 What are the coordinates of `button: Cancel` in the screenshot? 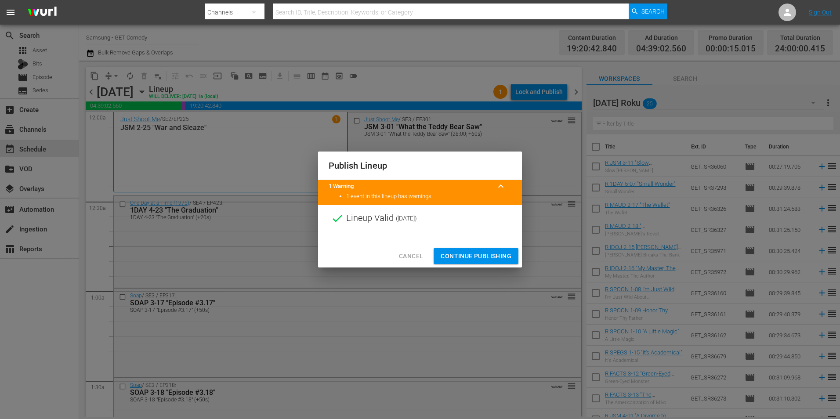 It's located at (411, 256).